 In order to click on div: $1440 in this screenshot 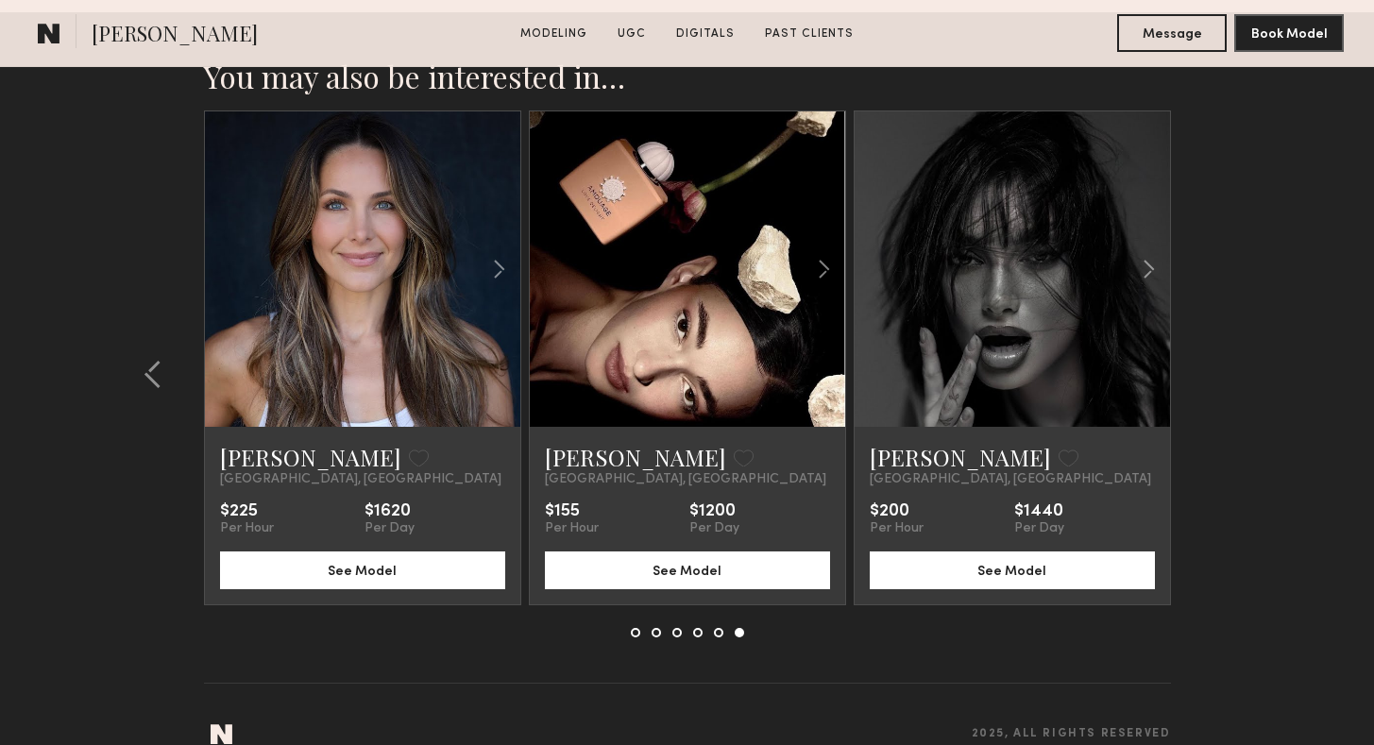, I will do `click(1039, 512)`.